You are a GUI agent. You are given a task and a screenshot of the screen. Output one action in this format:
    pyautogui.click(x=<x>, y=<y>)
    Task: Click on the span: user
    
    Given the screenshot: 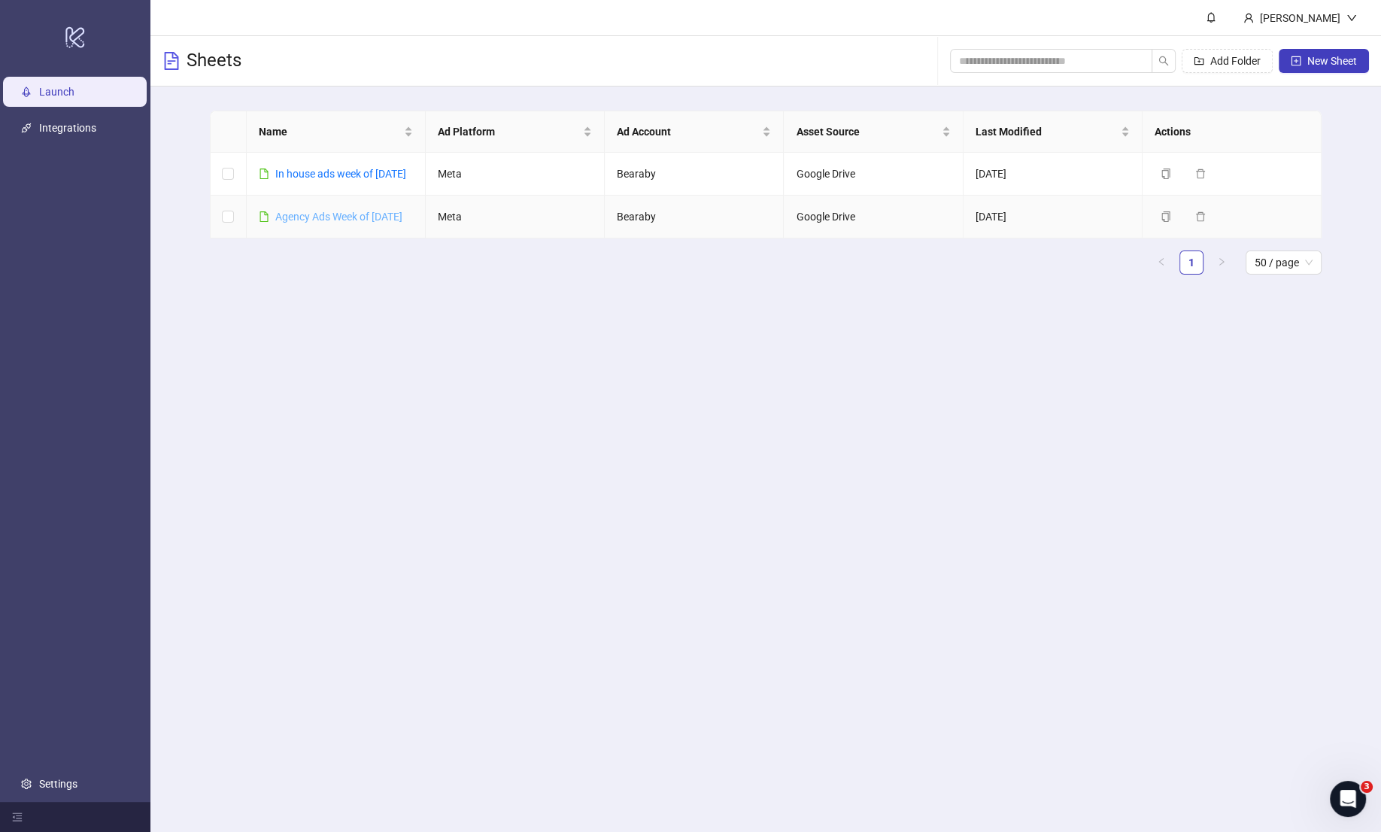 What is the action you would take?
    pyautogui.click(x=1249, y=18)
    